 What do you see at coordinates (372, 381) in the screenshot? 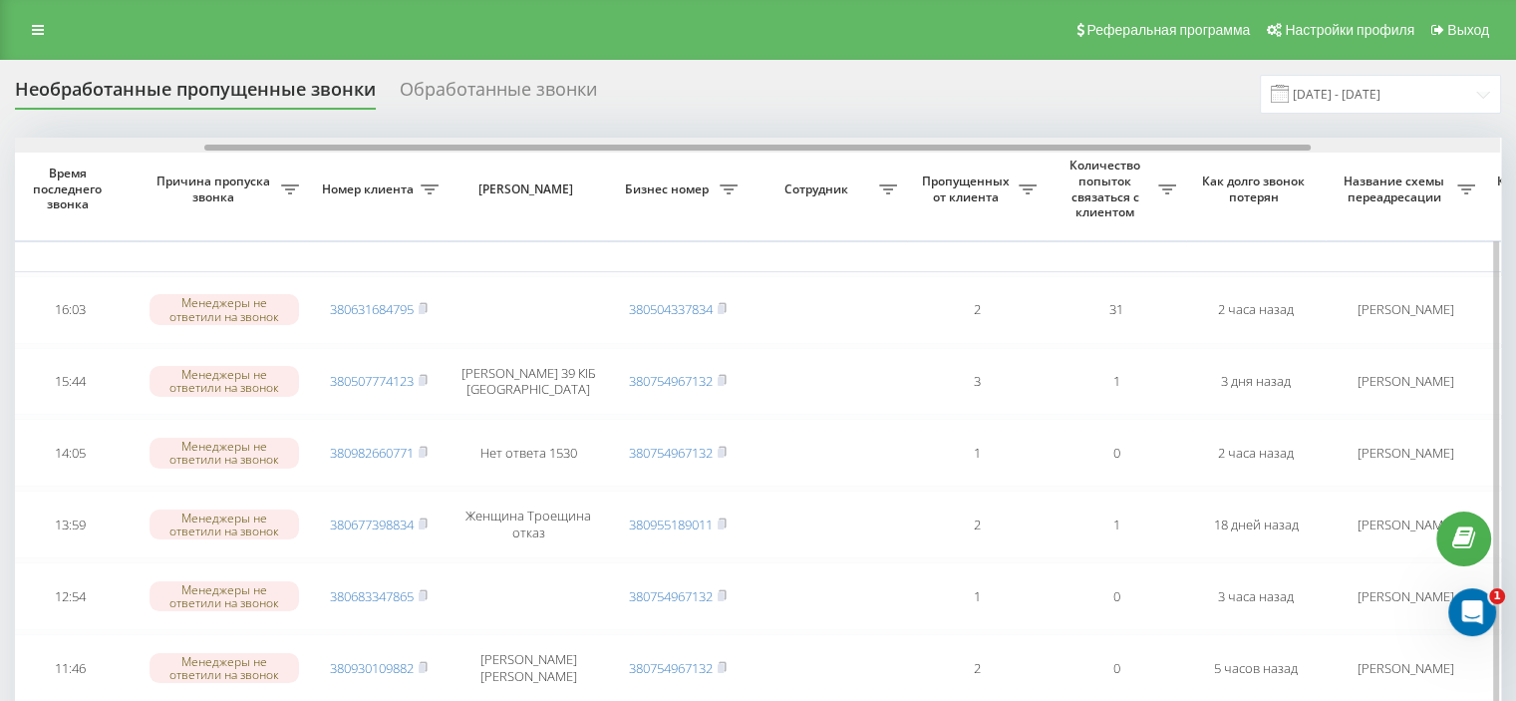
I see `a: 380507774123` at bounding box center [372, 381].